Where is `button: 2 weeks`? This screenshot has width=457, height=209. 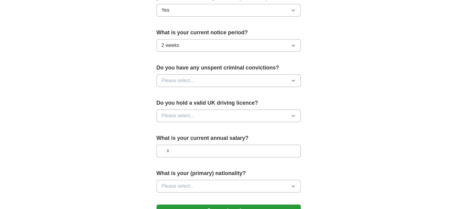
button: 2 weeks is located at coordinates (229, 45).